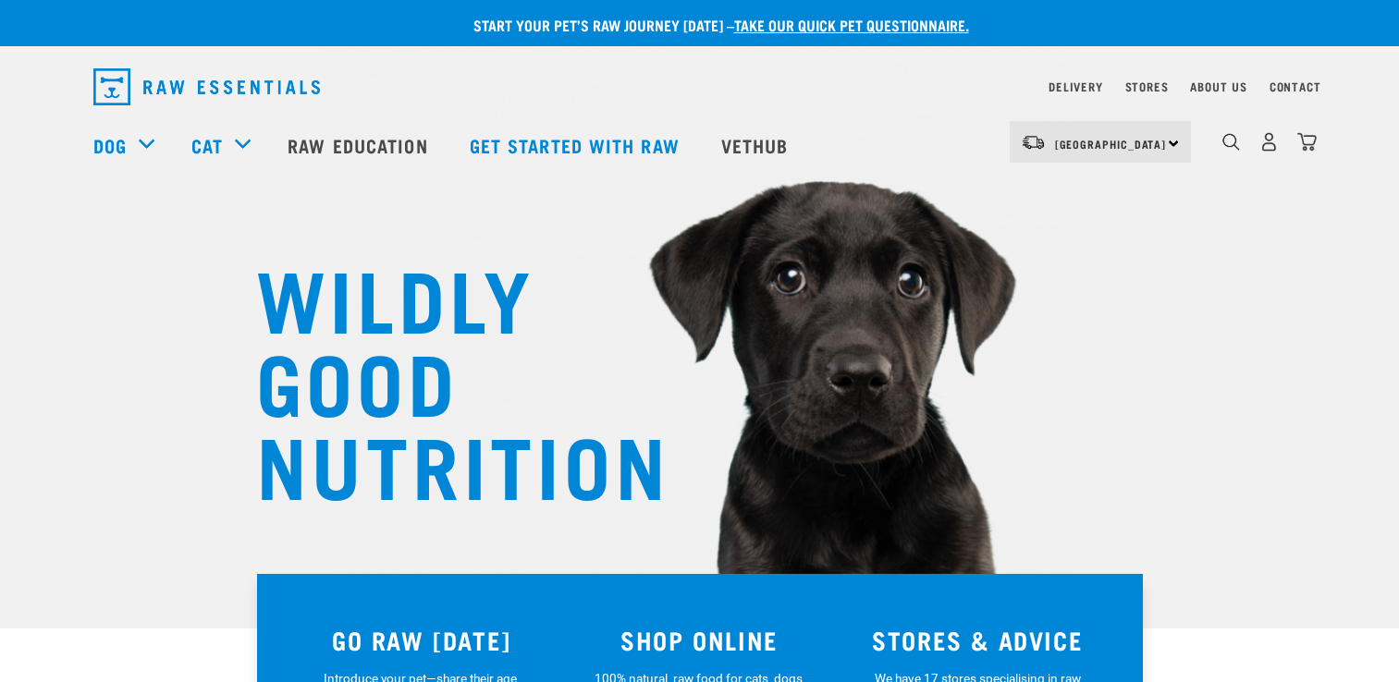 The width and height of the screenshot is (1399, 682). I want to click on h3: SHOP ONLINE, so click(699, 640).